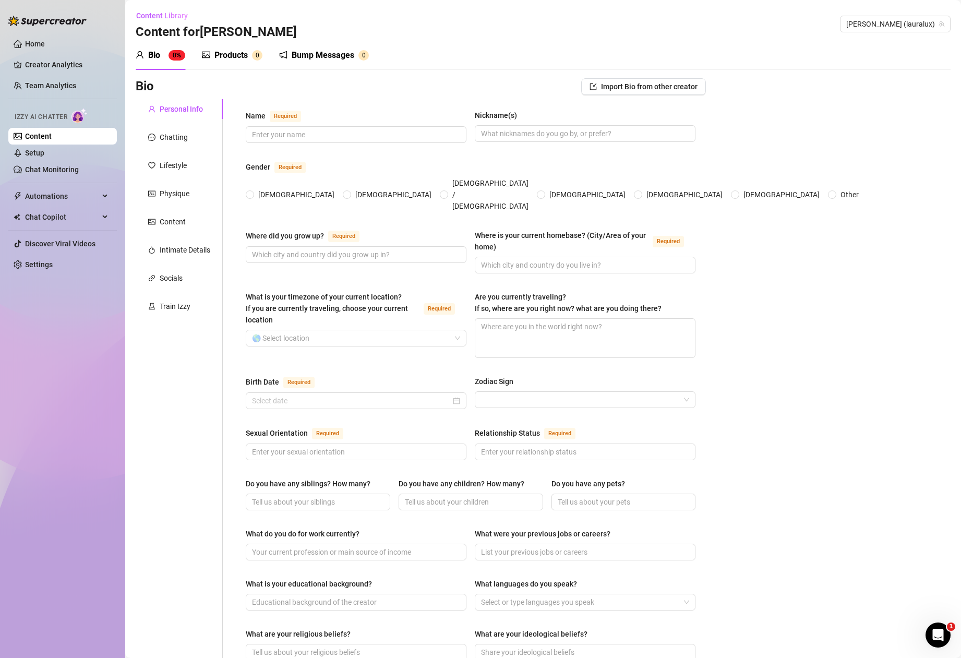  I want to click on span: team, so click(941, 24).